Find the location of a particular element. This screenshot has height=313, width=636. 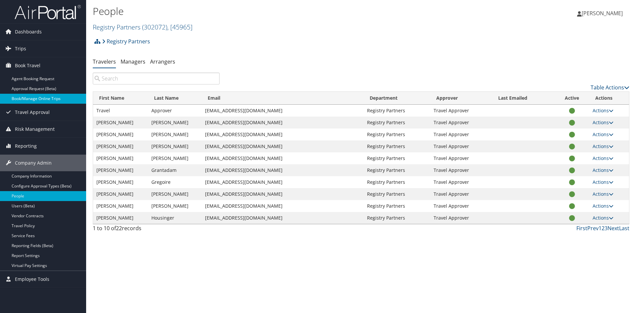

span: Trips is located at coordinates (21, 49).